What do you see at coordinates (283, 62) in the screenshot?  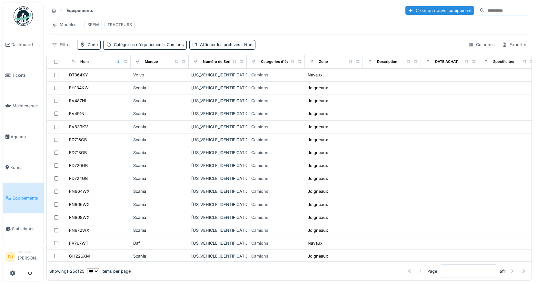 I see `div: Catégories d'équipement` at bounding box center [283, 62].